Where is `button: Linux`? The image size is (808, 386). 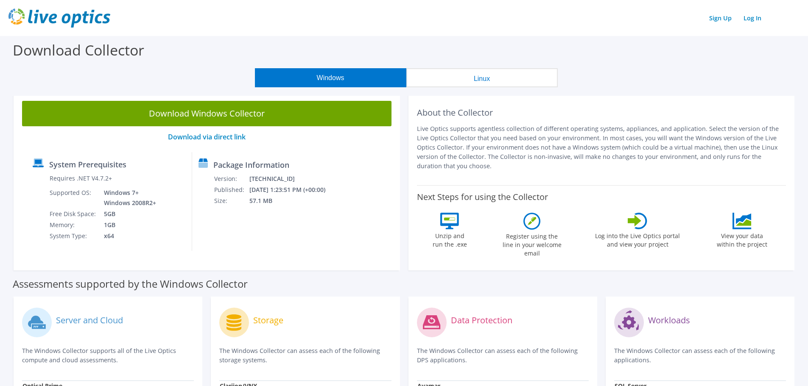
button: Linux is located at coordinates (482, 78).